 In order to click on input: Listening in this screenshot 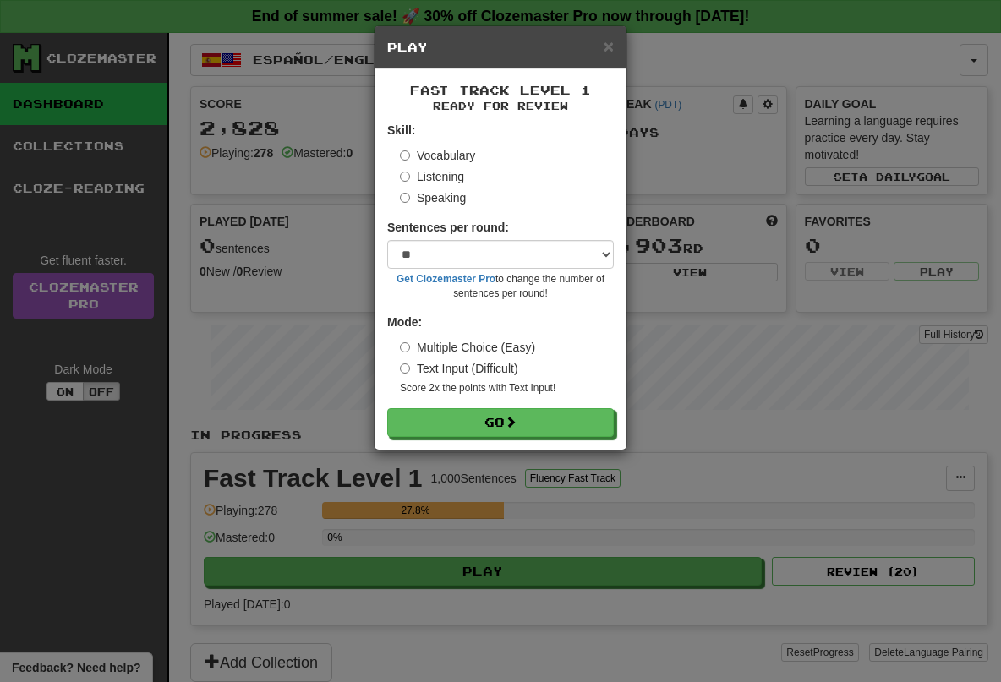, I will do `click(405, 177)`.